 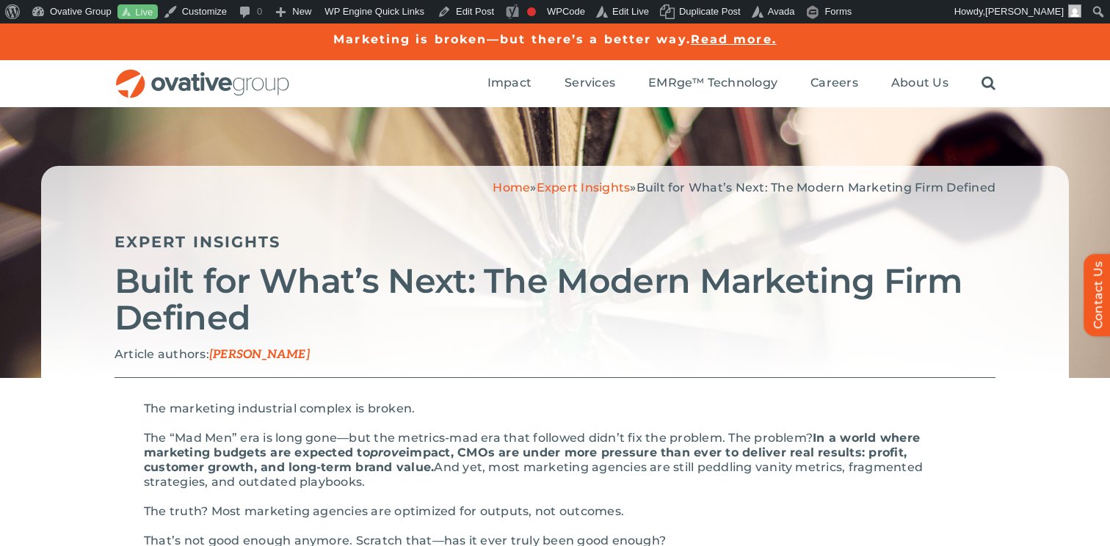 What do you see at coordinates (920, 84) in the screenshot?
I see `a: About Us` at bounding box center [920, 84].